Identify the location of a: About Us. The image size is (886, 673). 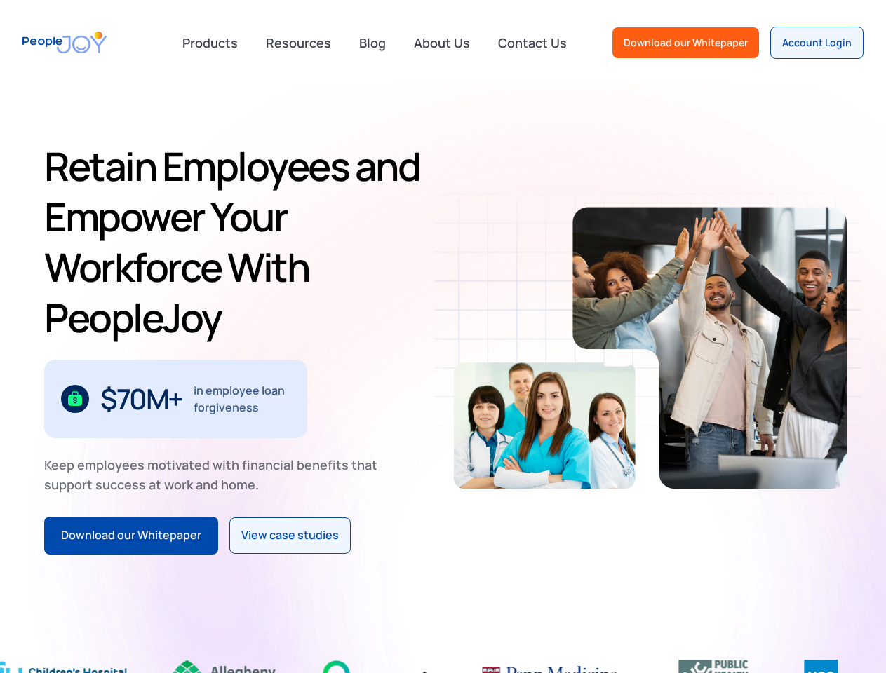
(442, 43).